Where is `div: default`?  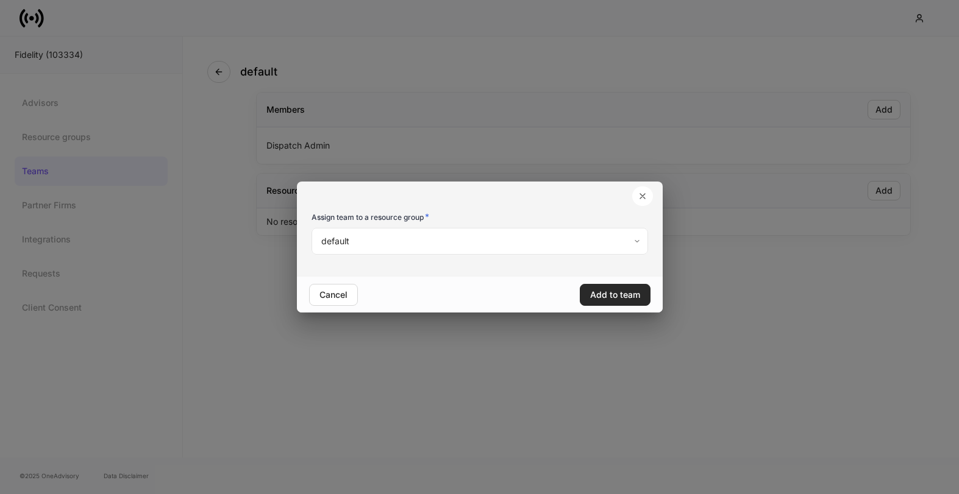
div: default is located at coordinates (479, 241).